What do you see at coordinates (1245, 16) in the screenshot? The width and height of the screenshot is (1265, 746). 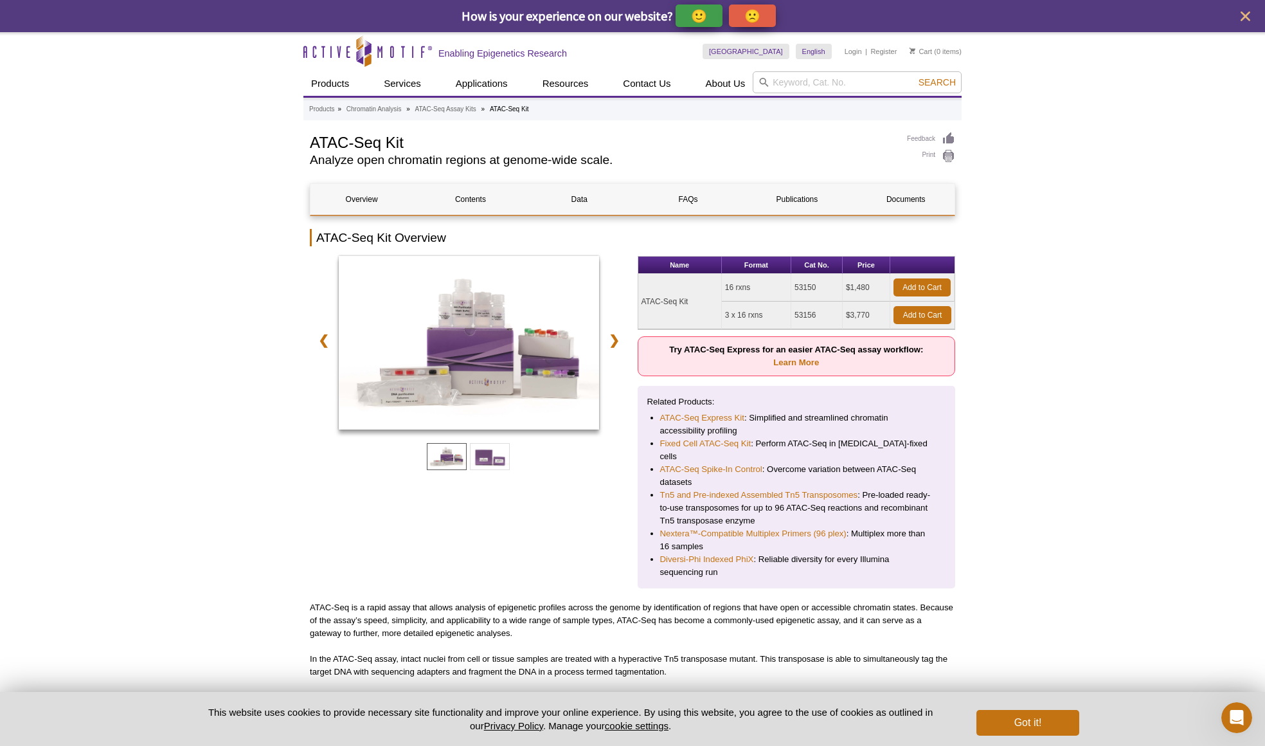 I see `button: close` at bounding box center [1245, 16].